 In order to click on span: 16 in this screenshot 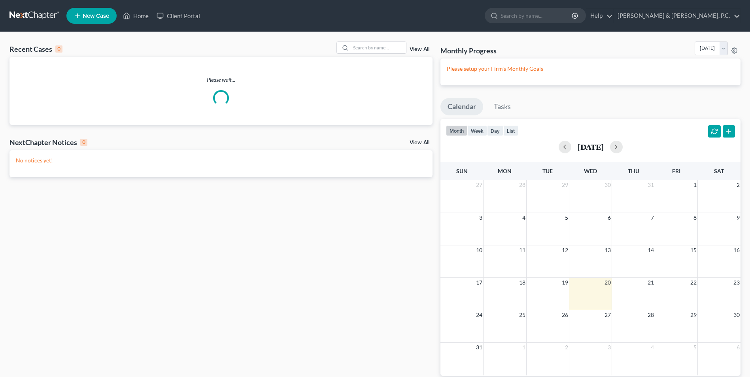, I will do `click(736, 250)`.